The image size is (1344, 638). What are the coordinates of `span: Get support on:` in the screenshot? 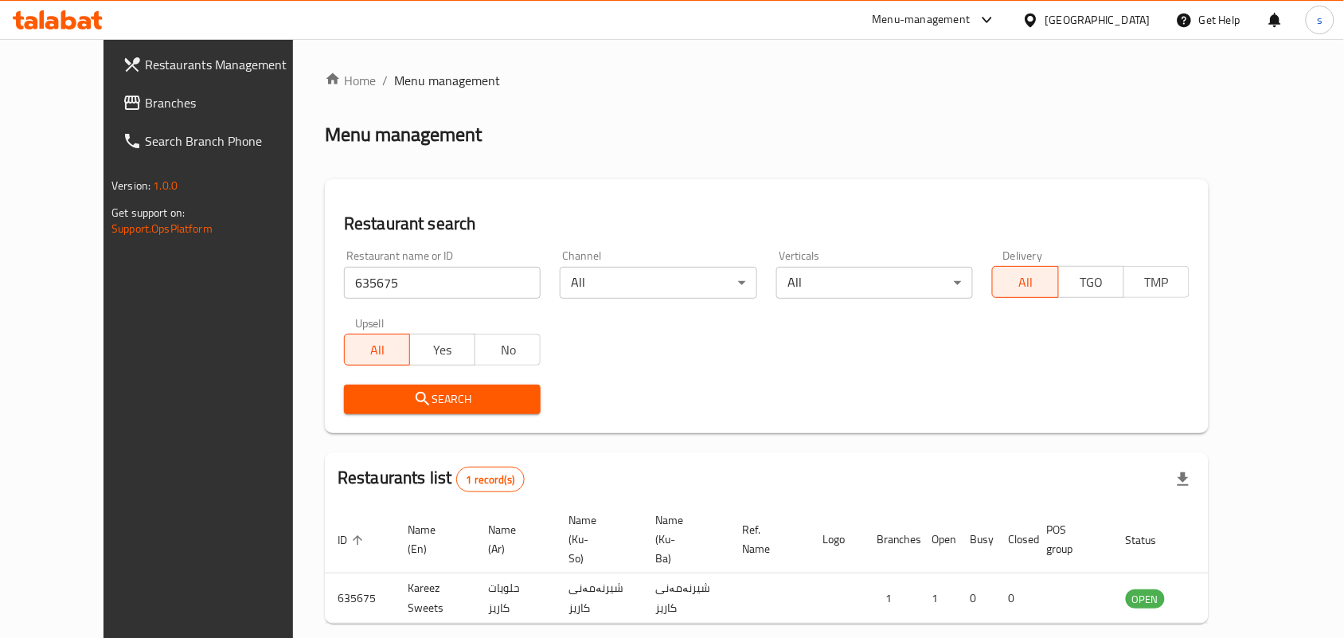 It's located at (148, 213).